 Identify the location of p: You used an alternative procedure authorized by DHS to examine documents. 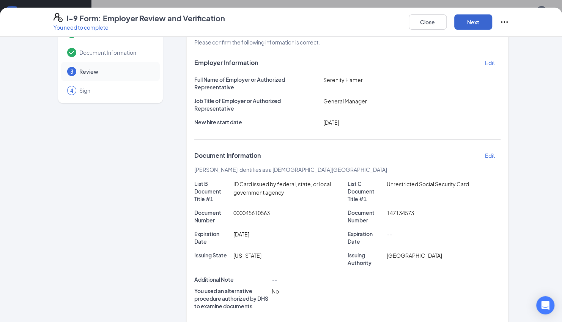
(232, 298).